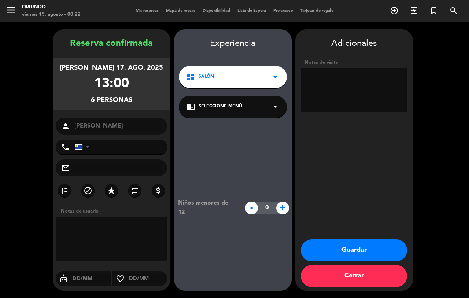  What do you see at coordinates (111, 190) in the screenshot?
I see `i: star` at bounding box center [111, 190].